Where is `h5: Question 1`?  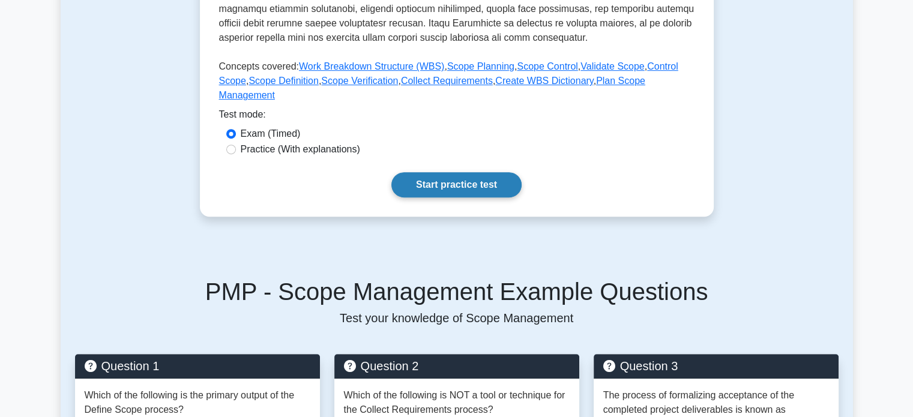
h5: Question 1 is located at coordinates (197, 366).